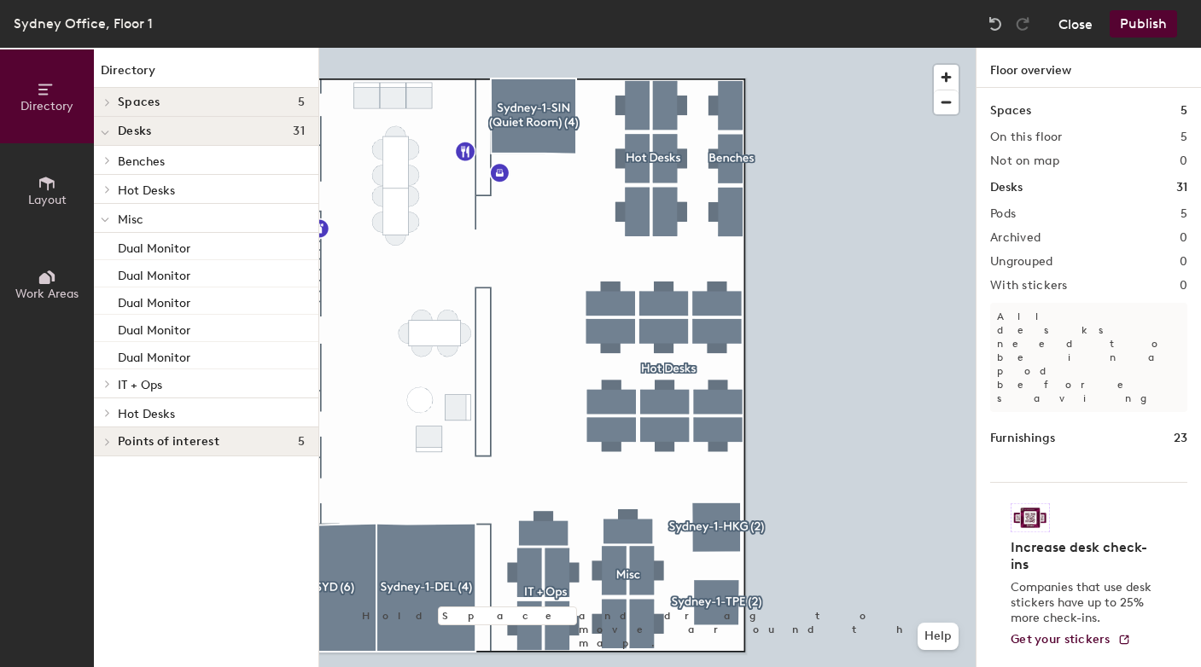 The height and width of the screenshot is (667, 1201). I want to click on button: Help, so click(938, 637).